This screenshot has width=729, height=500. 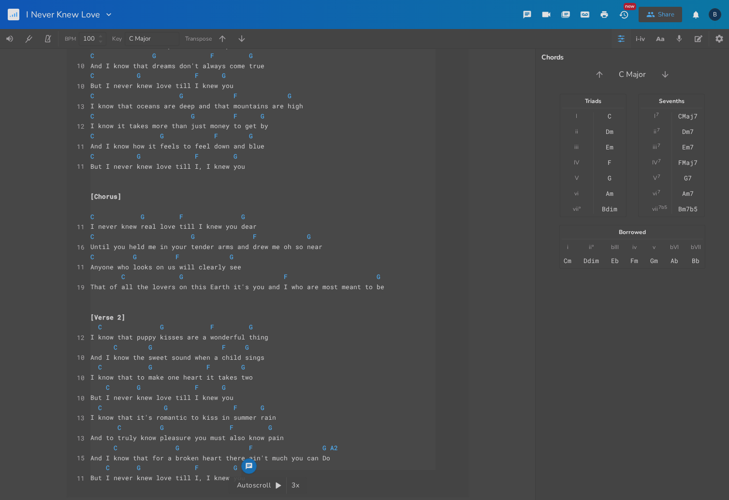 What do you see at coordinates (715, 15) in the screenshot?
I see `button: B` at bounding box center [715, 15].